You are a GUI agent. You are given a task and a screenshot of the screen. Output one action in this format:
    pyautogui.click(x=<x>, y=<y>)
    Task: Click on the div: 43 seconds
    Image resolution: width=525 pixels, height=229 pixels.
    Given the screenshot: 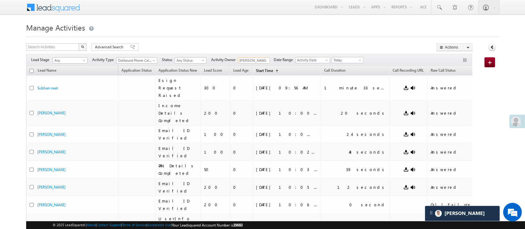 What is the action you would take?
    pyautogui.click(x=367, y=152)
    